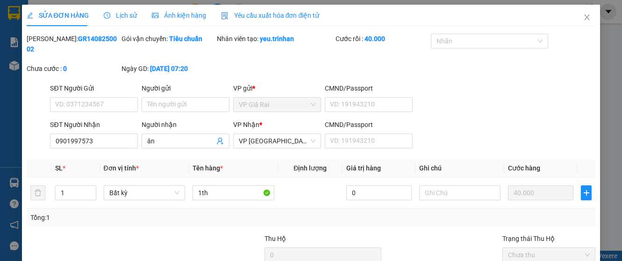  I want to click on div: Gói vận chuyển:, so click(168, 39).